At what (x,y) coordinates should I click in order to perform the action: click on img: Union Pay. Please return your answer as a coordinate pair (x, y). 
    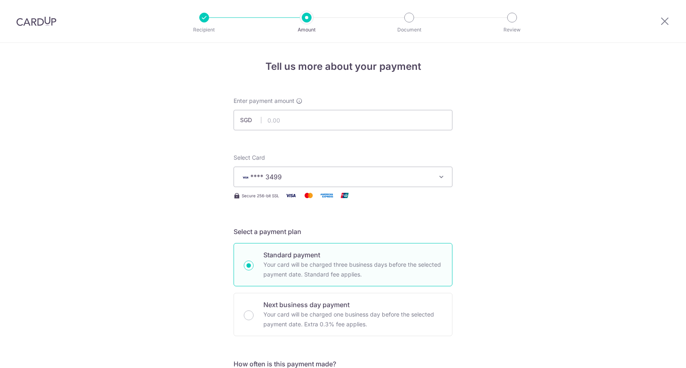
    Looking at the image, I should click on (345, 195).